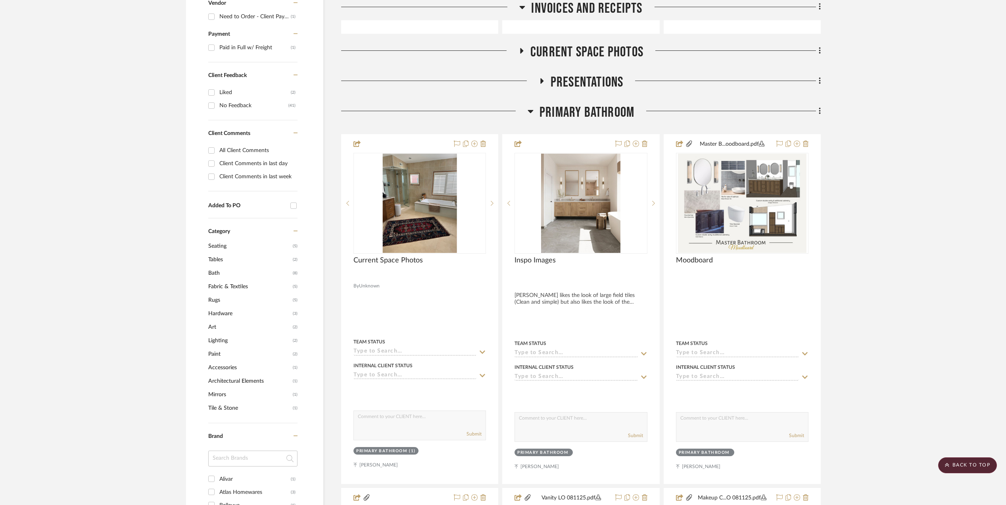 The height and width of the screenshot is (505, 1006). What do you see at coordinates (293, 492) in the screenshot?
I see `div: (3)` at bounding box center [293, 492].